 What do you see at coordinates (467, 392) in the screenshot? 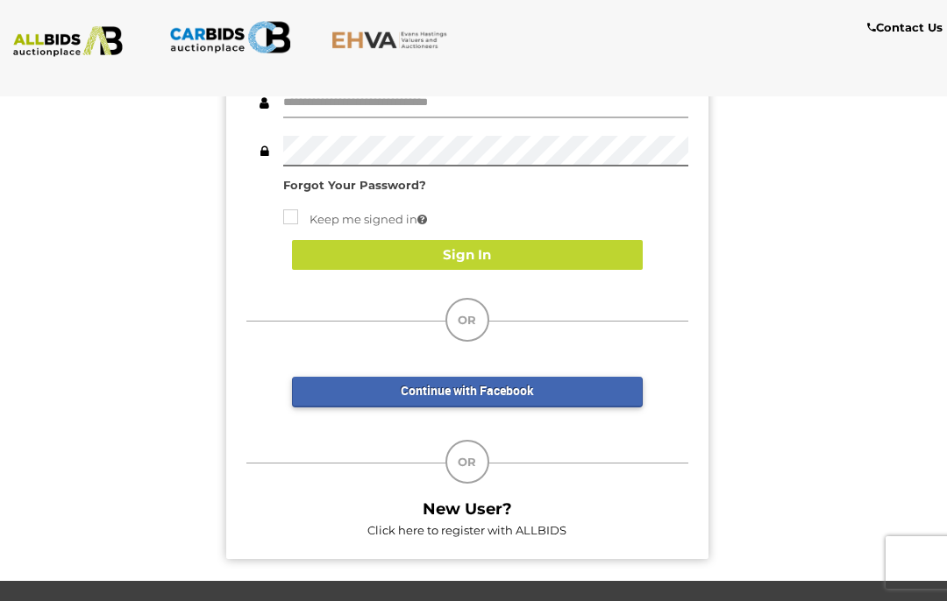
I see `a: Continue with Facebook` at bounding box center [467, 392].